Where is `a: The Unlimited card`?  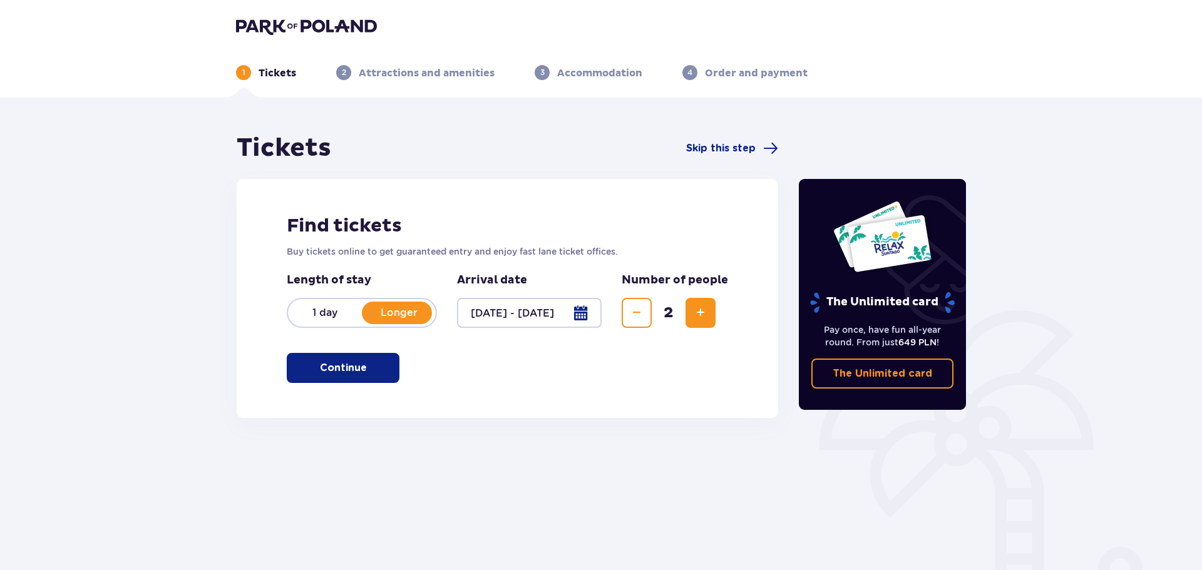 a: The Unlimited card is located at coordinates (883, 374).